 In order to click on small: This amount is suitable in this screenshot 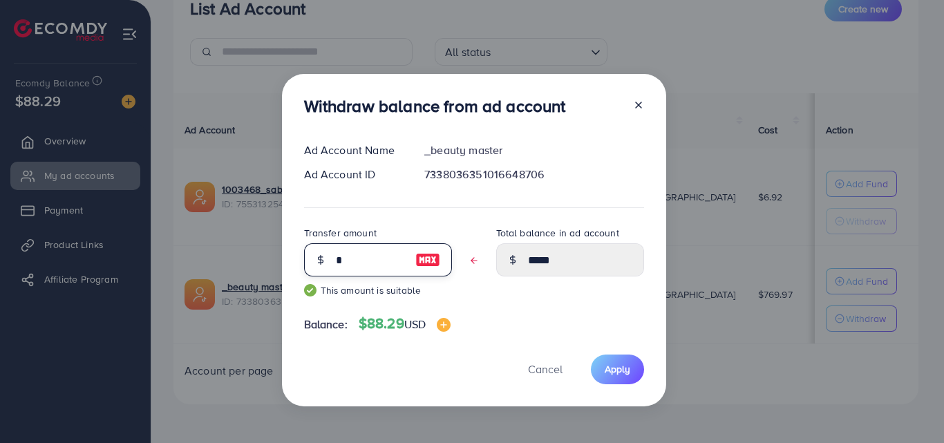, I will do `click(378, 290)`.